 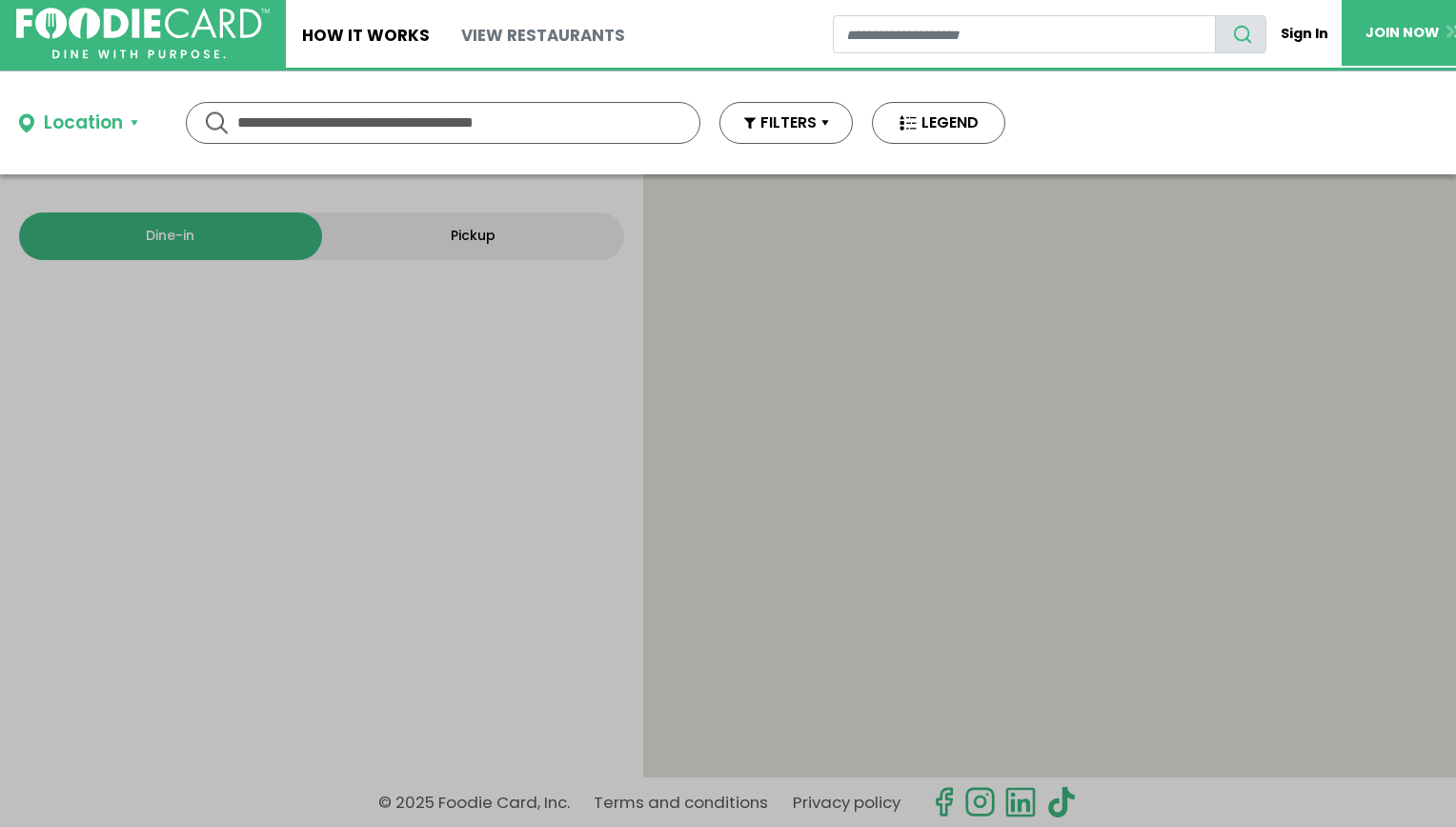 I want to click on button: FILTERS, so click(x=786, y=123).